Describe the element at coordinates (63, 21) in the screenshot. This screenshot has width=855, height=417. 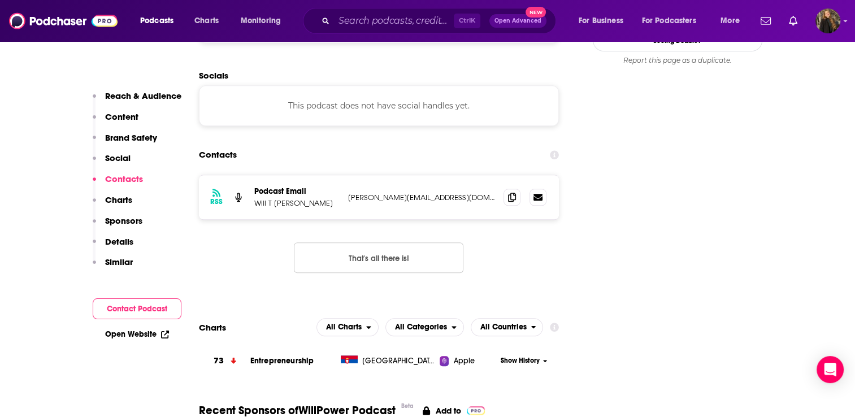
I see `a: Podchaser - Follow, Share and Rate Podcasts` at that location.